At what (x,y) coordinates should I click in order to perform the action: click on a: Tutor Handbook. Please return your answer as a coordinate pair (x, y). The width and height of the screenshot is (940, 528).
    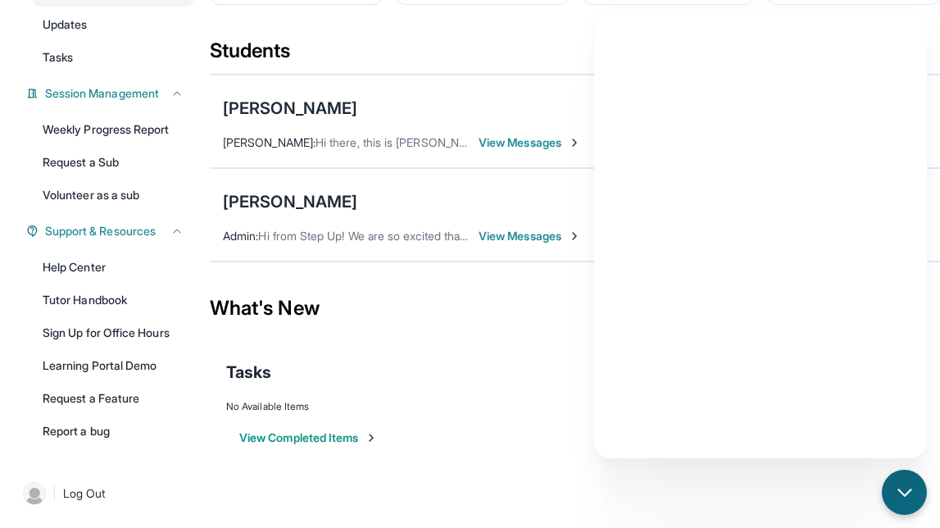
    Looking at the image, I should click on (113, 300).